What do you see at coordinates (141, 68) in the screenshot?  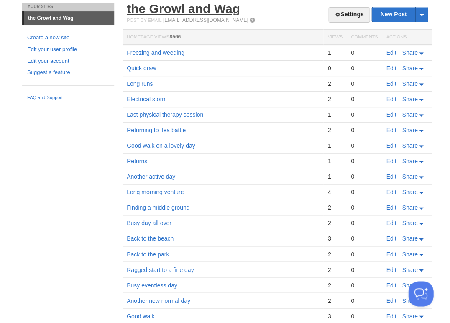 I see `a: Quick draw` at bounding box center [141, 68].